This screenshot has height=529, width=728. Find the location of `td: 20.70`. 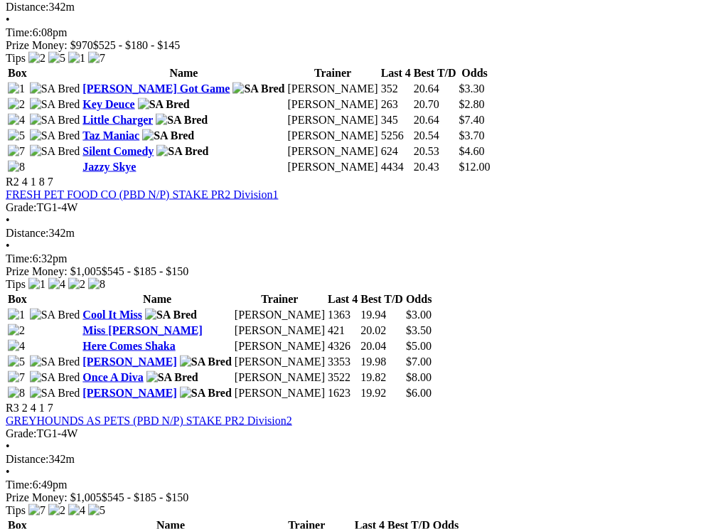

td: 20.70 is located at coordinates (435, 104).